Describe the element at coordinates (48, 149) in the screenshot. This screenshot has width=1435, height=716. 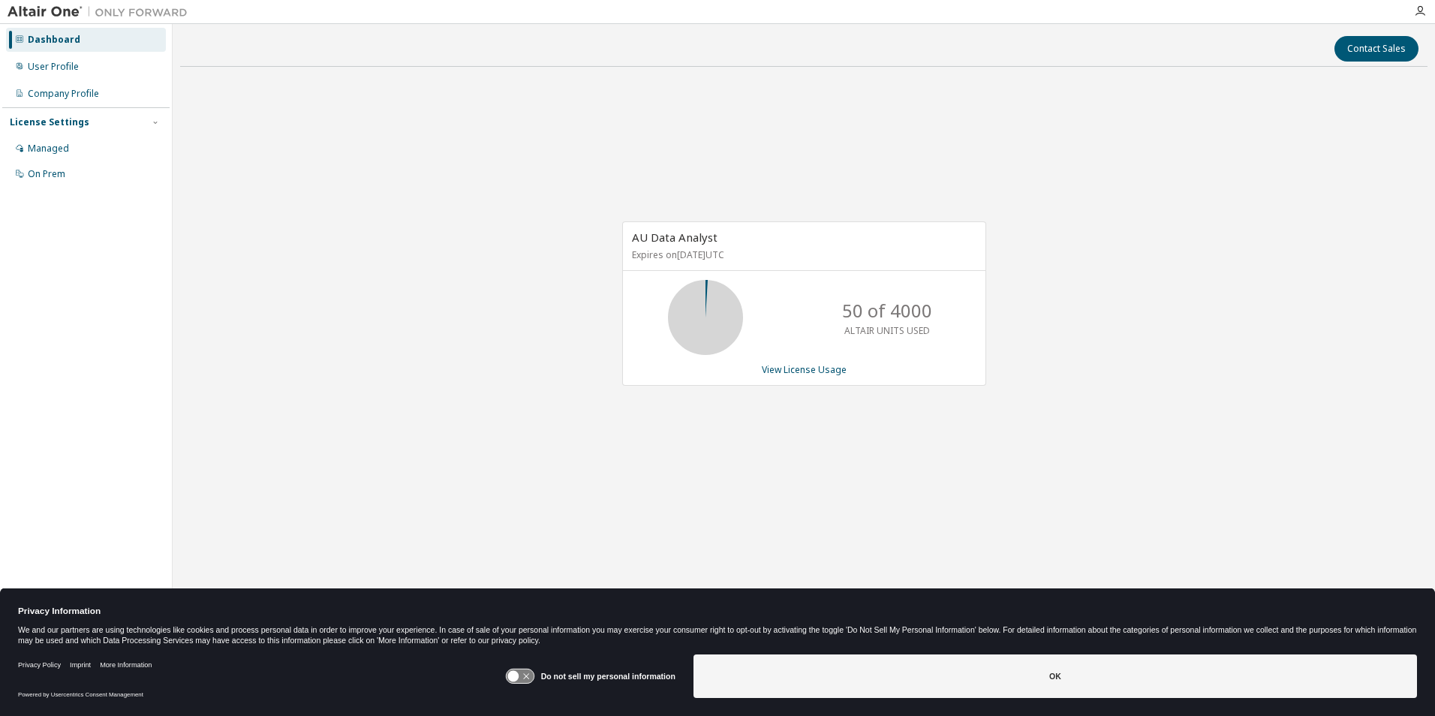
I see `div: Managed` at that location.